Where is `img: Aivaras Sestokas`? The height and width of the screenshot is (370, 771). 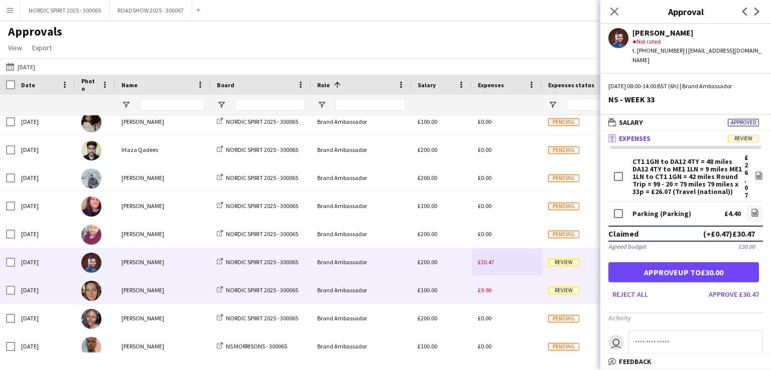 img: Aivaras Sestokas is located at coordinates (91, 235).